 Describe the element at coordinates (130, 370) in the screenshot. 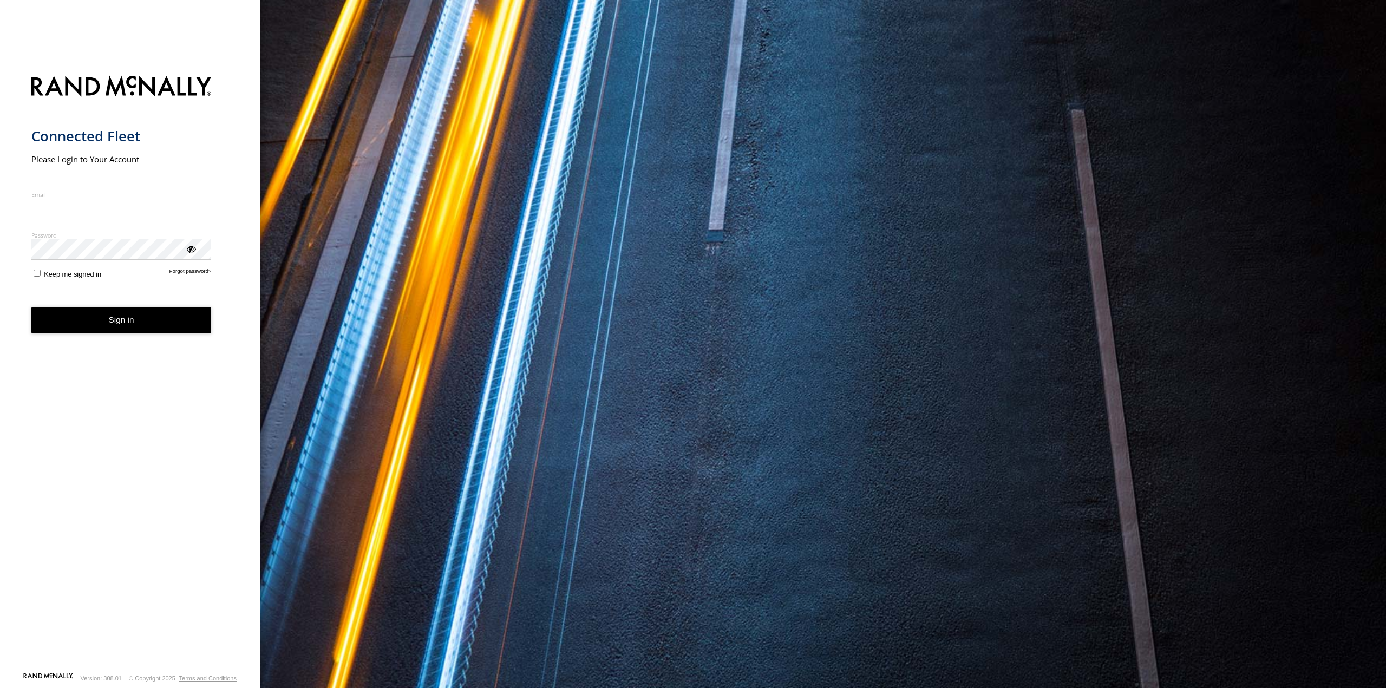

I see `form: main` at that location.